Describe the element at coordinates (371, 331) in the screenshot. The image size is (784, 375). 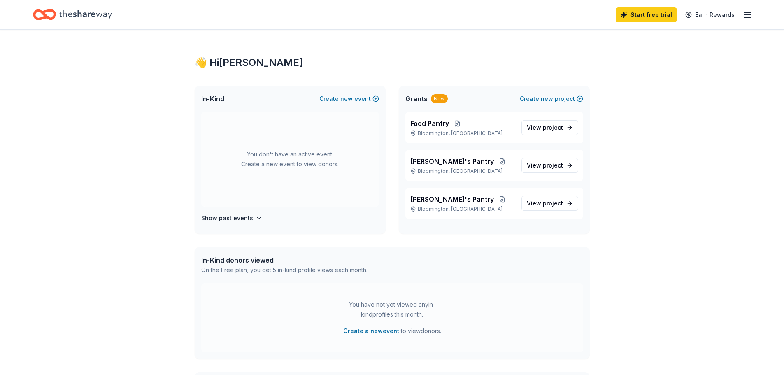
I see `button: Create a newevent` at that location.